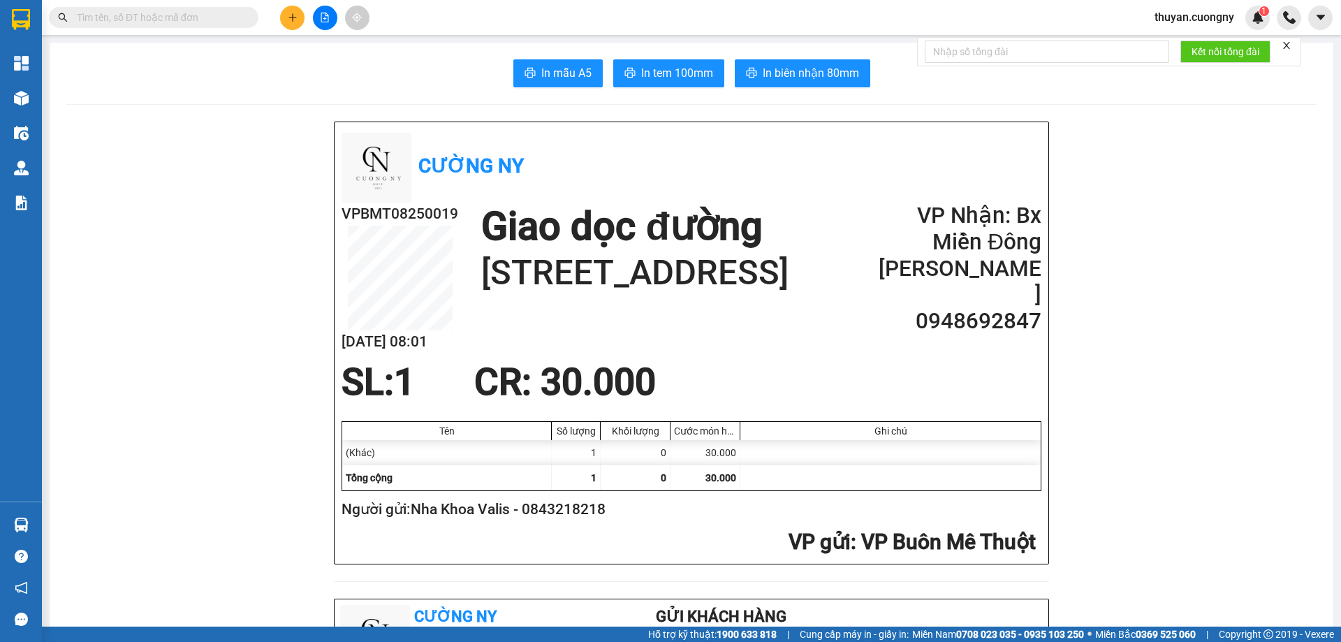  What do you see at coordinates (576, 431) in the screenshot?
I see `div: Số lượng` at bounding box center [576, 431].